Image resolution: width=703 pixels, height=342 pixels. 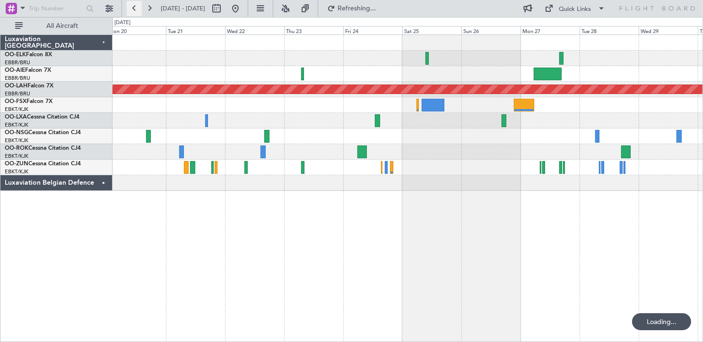 I want to click on div: Tue 21, so click(x=195, y=30).